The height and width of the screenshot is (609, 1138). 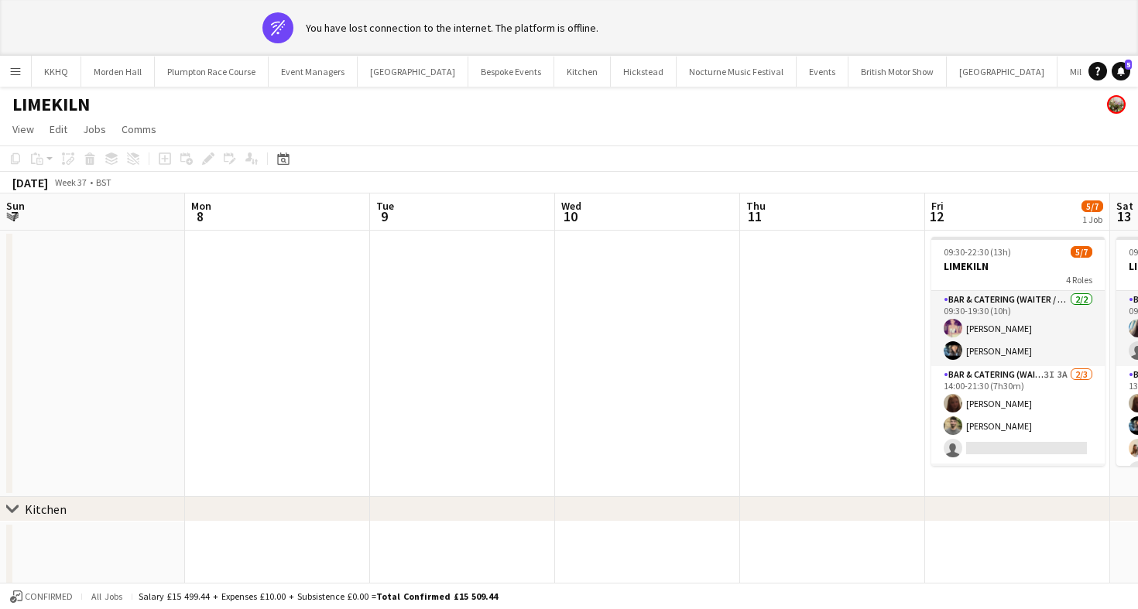 I want to click on span: Total Confirmed £15 509.44, so click(x=437, y=596).